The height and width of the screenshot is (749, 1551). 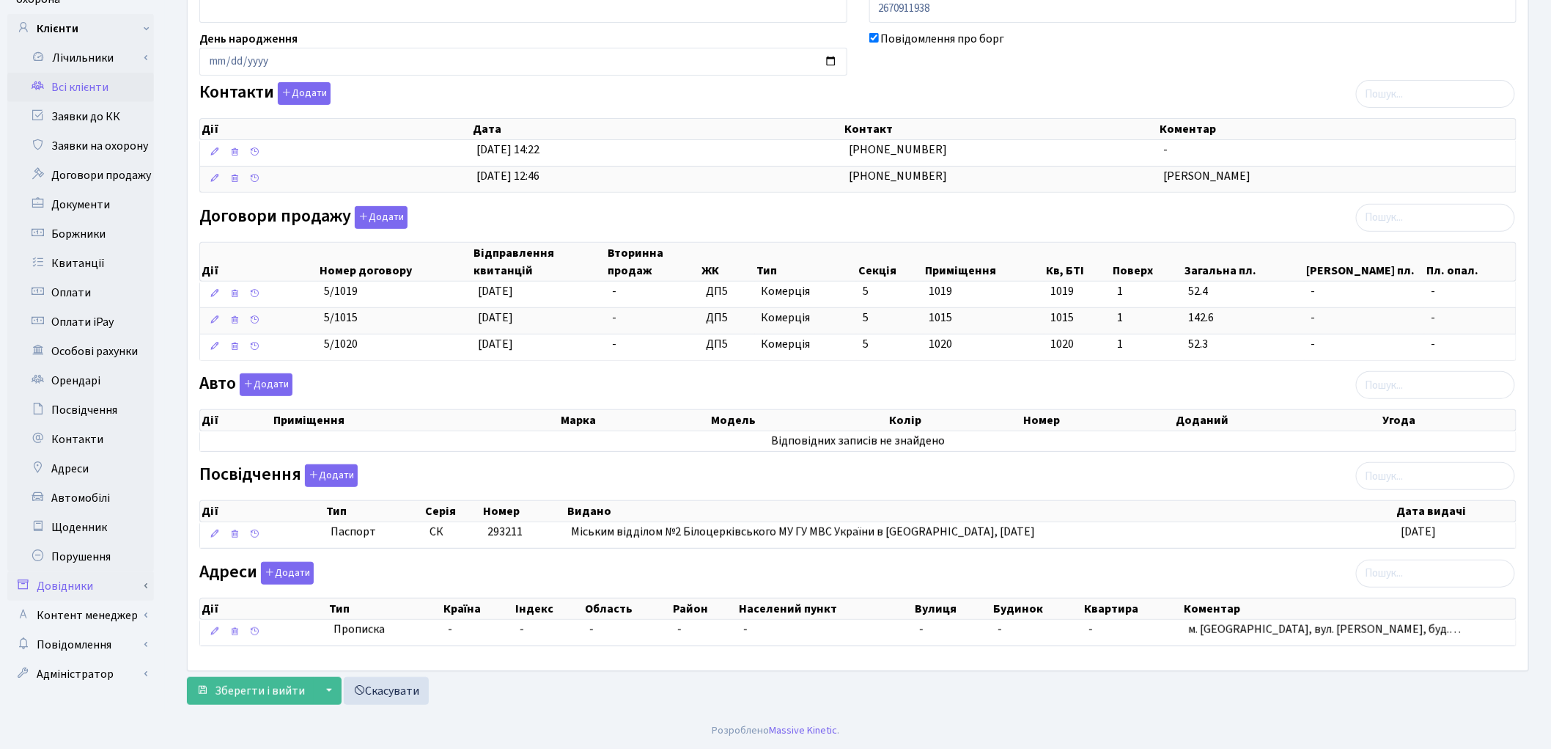 What do you see at coordinates (1456, 511) in the screenshot?
I see `th: Дата видачі` at bounding box center [1456, 511].